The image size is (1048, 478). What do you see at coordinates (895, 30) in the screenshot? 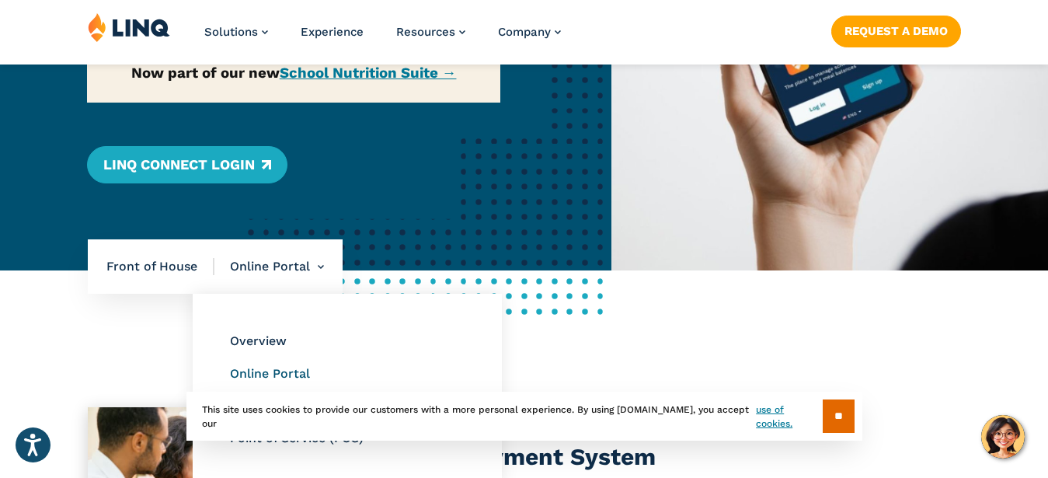
I see `nav: Button Navigation` at bounding box center [895, 30].